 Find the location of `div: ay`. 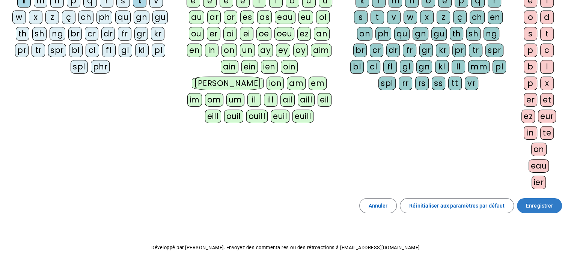

div: ay is located at coordinates (265, 50).